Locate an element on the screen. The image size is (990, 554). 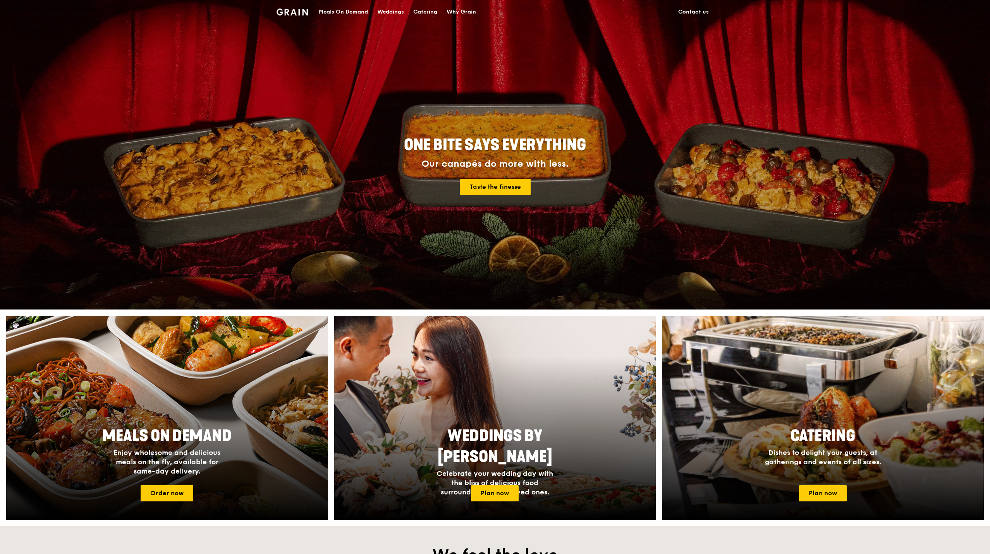
span: Dishes to delight your guests, at gatherings and events of all sizes. is located at coordinates (823, 458).